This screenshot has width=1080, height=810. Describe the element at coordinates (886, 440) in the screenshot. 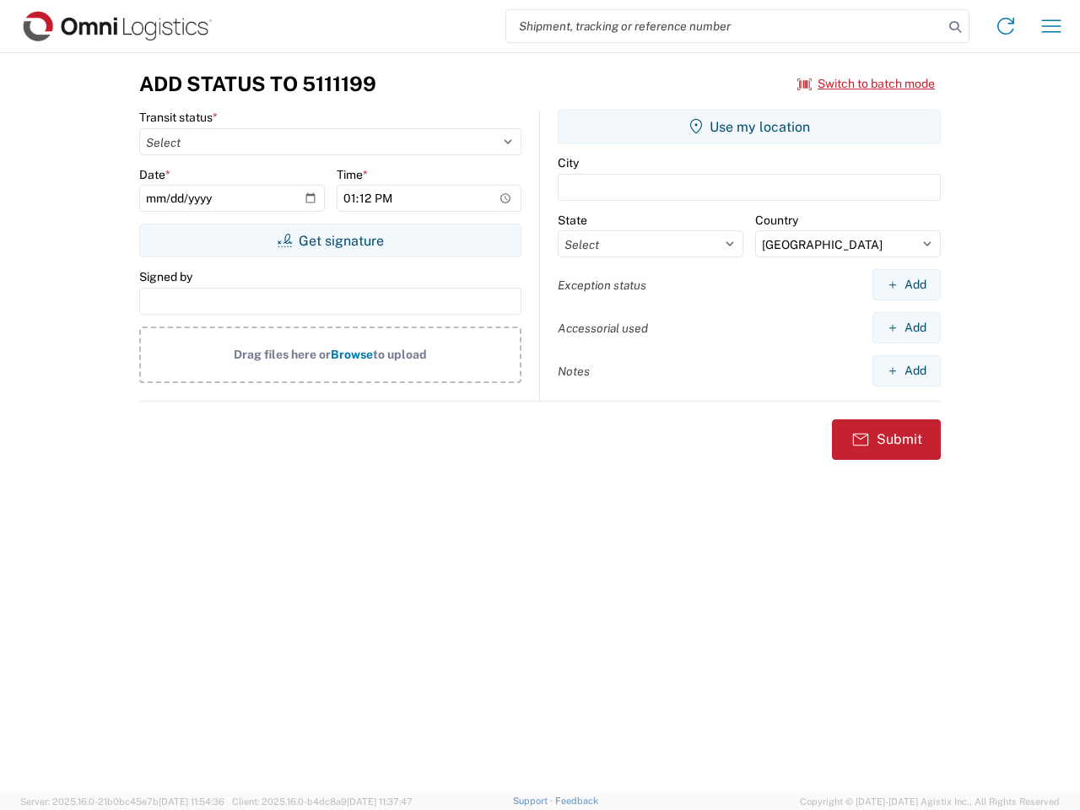

I see `button: Submit` at that location.